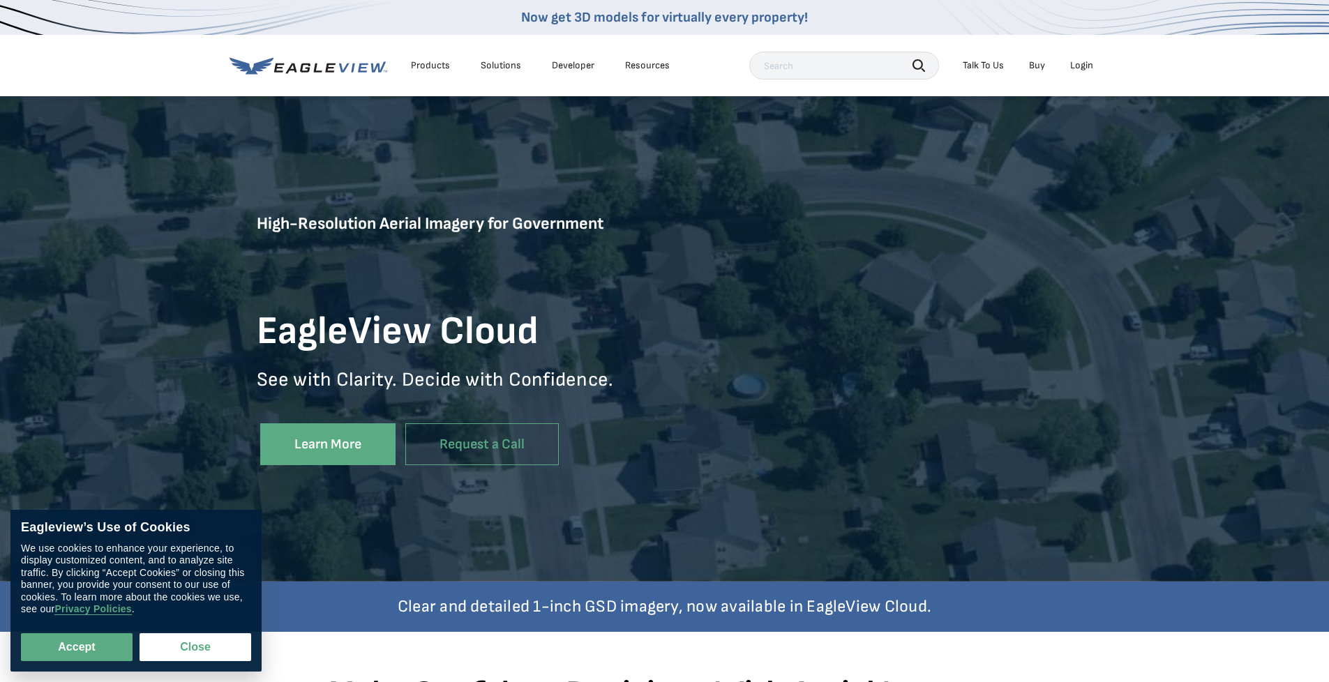 Image resolution: width=1329 pixels, height=682 pixels. I want to click on a: Request a Call, so click(482, 444).